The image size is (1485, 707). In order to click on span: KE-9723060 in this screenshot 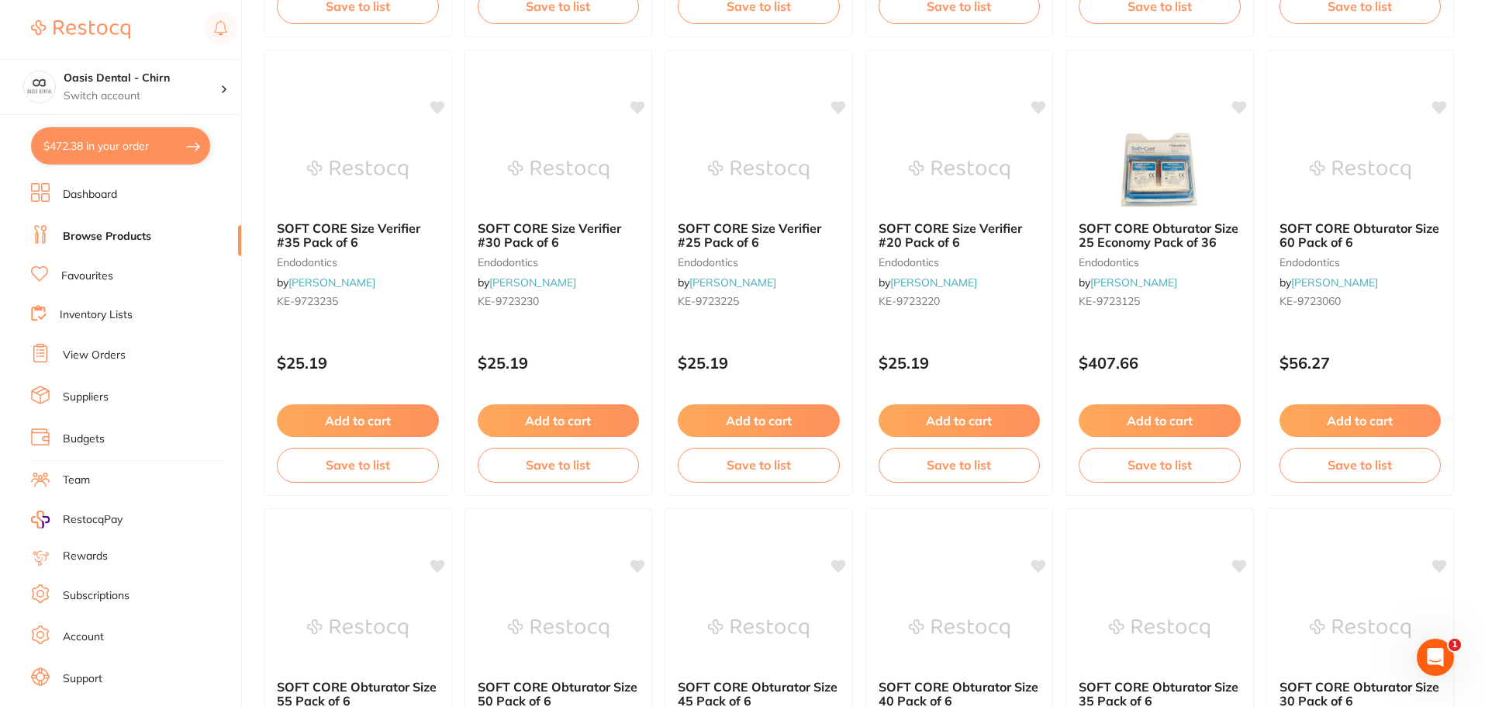, I will do `click(1310, 301)`.